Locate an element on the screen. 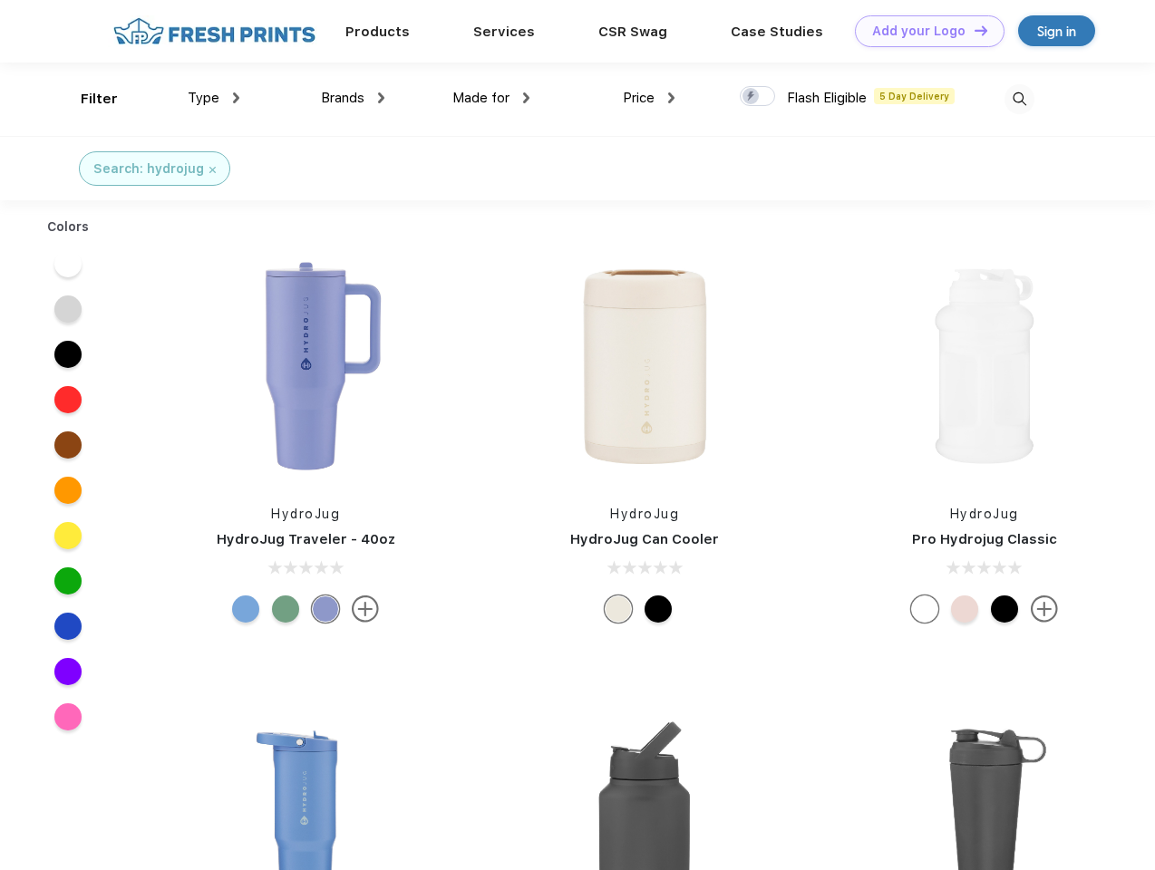 This screenshot has width=1155, height=870. span: Flash Eligible is located at coordinates (827, 98).